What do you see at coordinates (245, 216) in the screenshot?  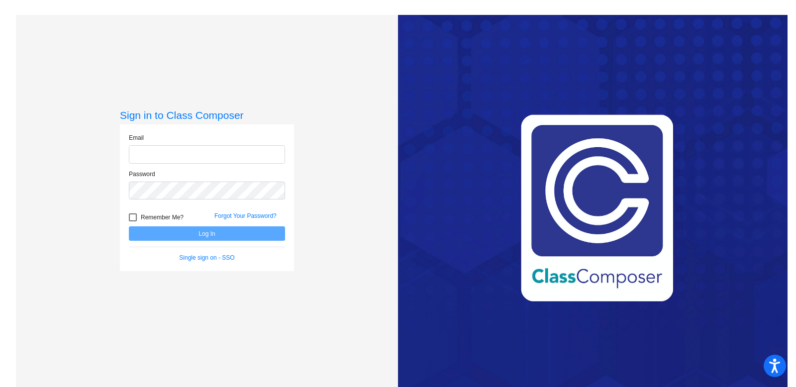 I see `a: Forgot Your Password?` at bounding box center [245, 216].